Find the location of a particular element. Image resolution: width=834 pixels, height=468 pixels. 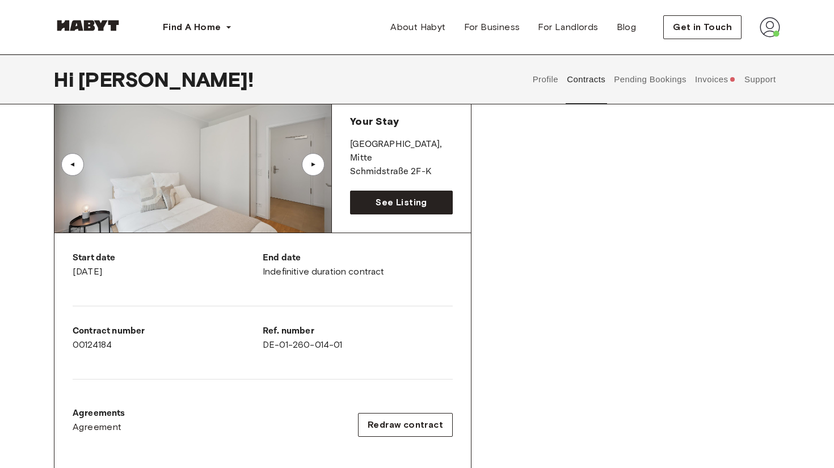

div: DE-01-260-014-01 is located at coordinates (357, 338).